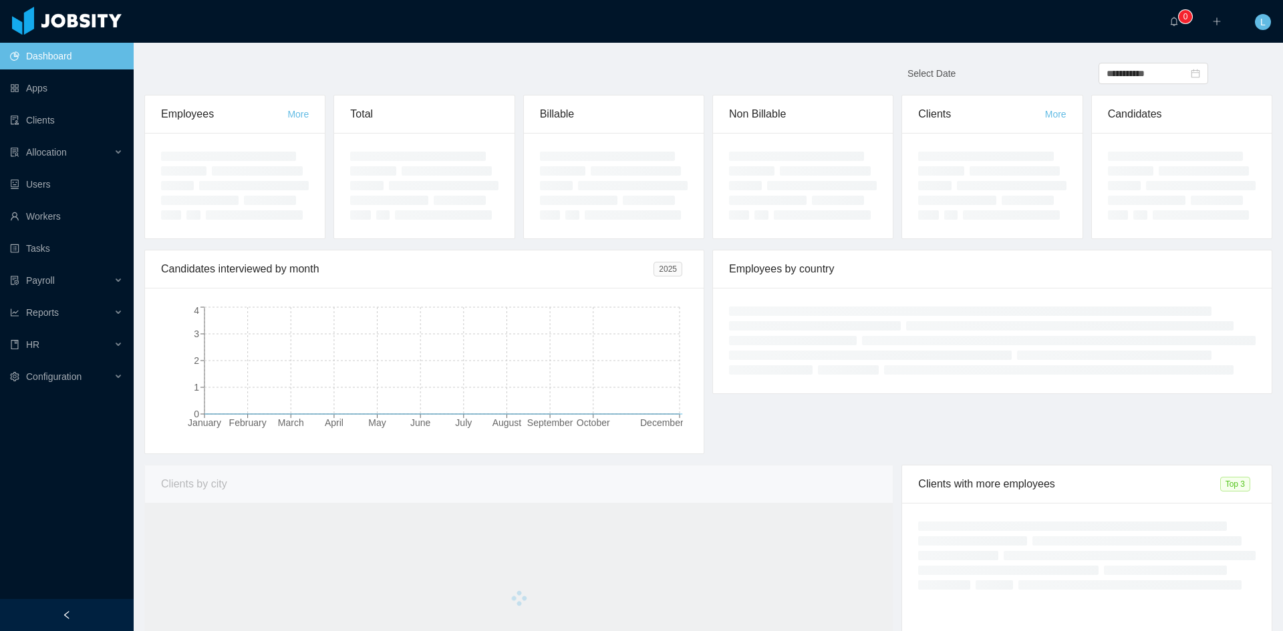 The width and height of the screenshot is (1283, 631). I want to click on i: icon: line-chart, so click(15, 313).